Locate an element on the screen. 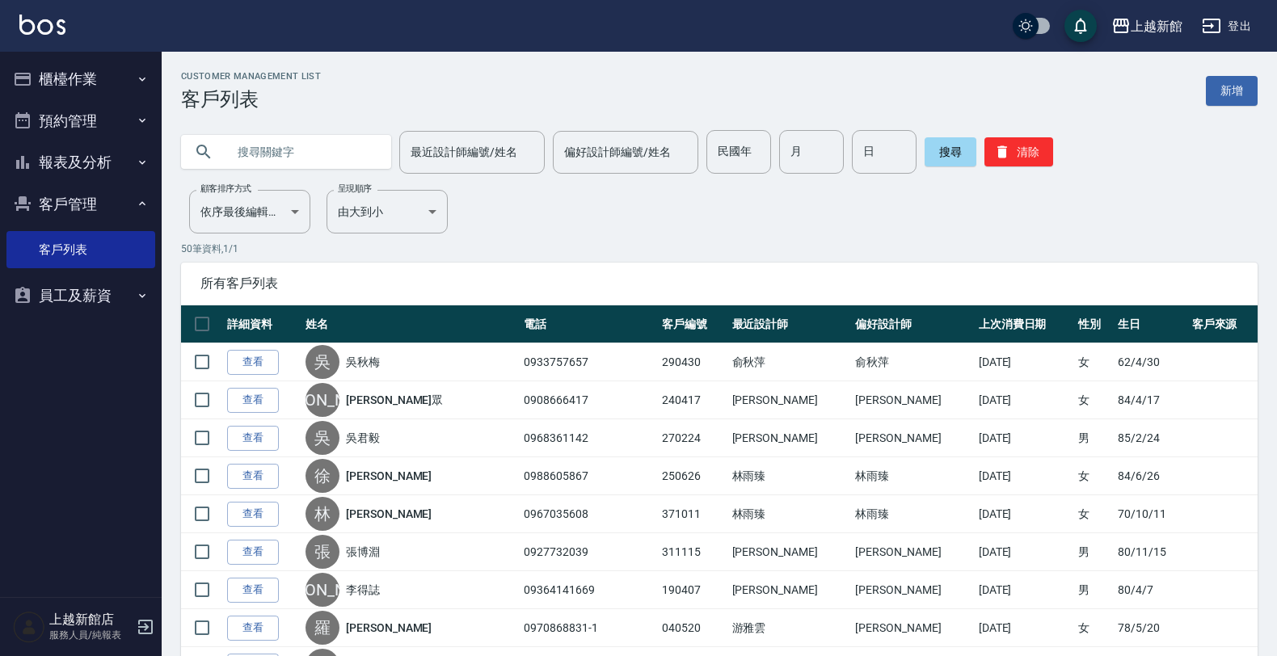 The width and height of the screenshot is (1277, 656). p: 50 筆資料, 1 / 1 is located at coordinates (720, 249).